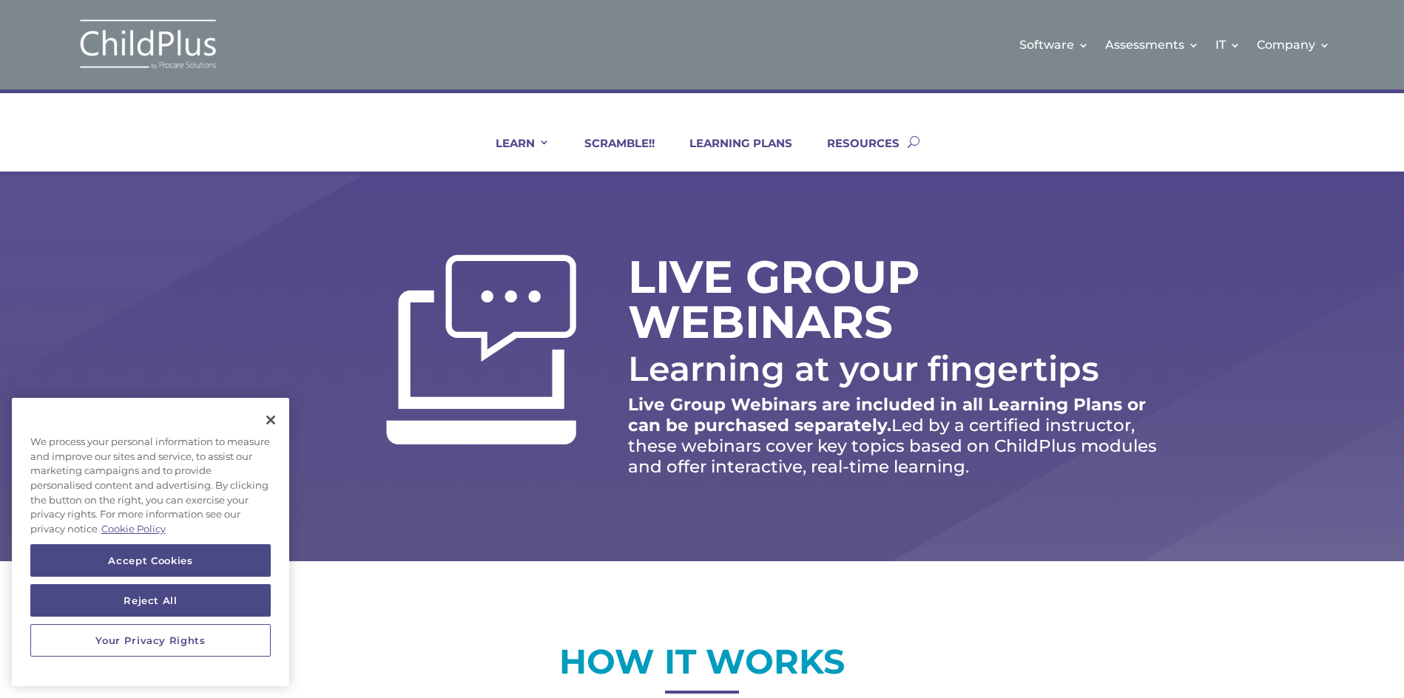 The image size is (1404, 698). I want to click on a: Company, so click(1293, 44).